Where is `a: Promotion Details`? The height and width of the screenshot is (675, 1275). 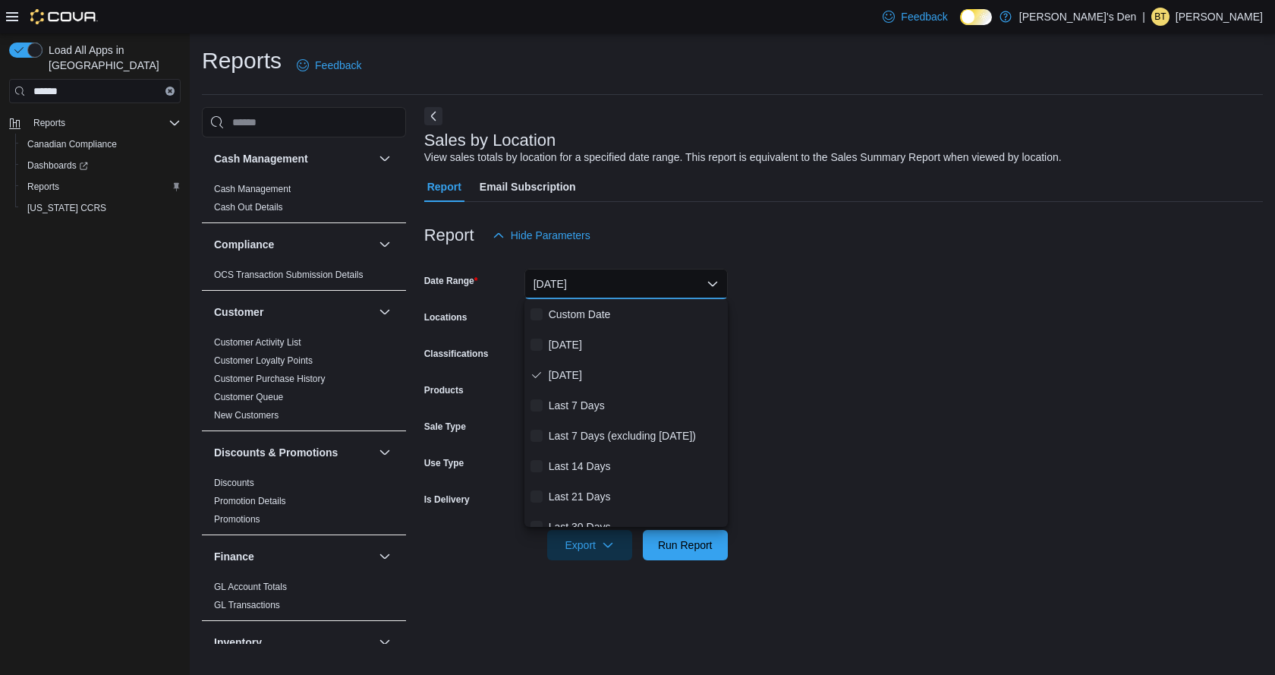 a: Promotion Details is located at coordinates (250, 501).